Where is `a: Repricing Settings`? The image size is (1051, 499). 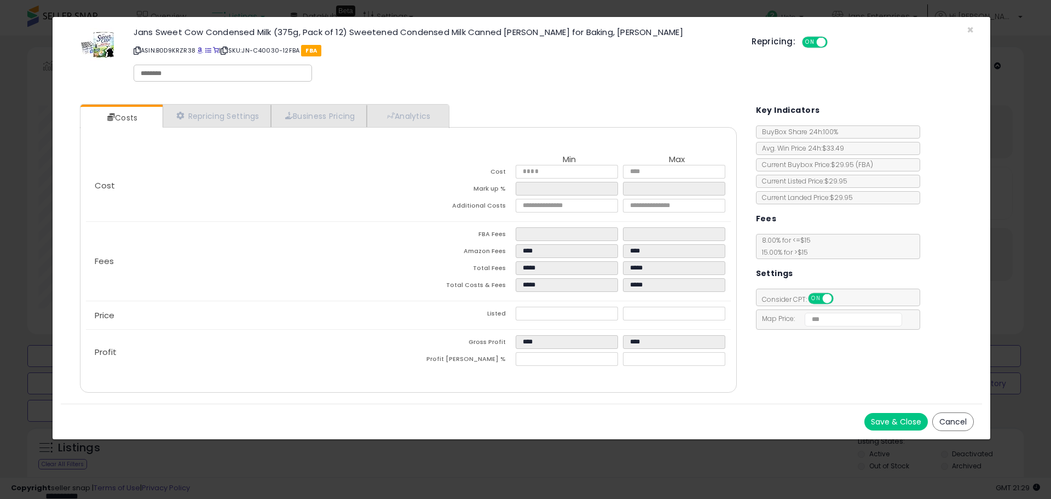
a: Repricing Settings is located at coordinates (217, 115).